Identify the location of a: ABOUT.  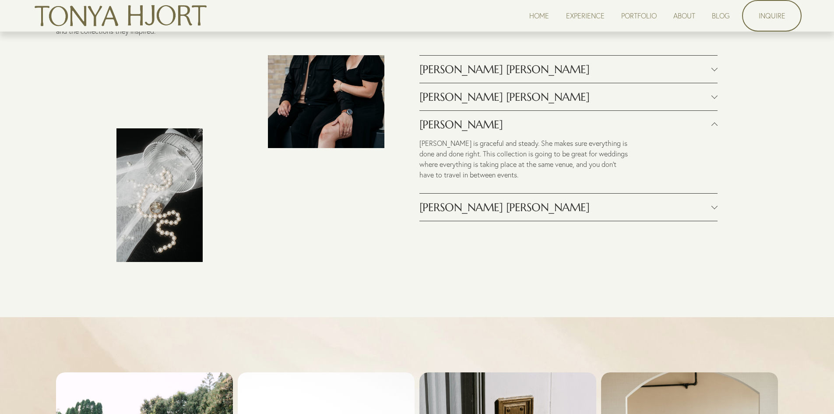
(684, 15).